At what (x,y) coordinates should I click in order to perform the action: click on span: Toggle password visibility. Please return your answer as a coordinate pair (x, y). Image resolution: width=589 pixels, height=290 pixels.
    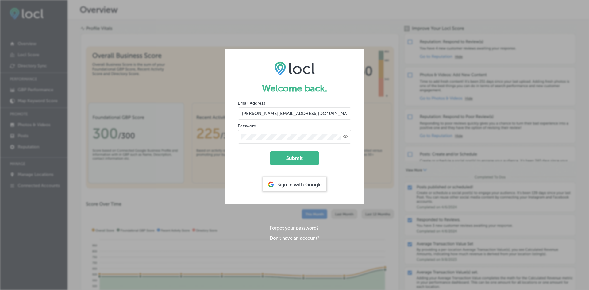
    Looking at the image, I should click on (345, 137).